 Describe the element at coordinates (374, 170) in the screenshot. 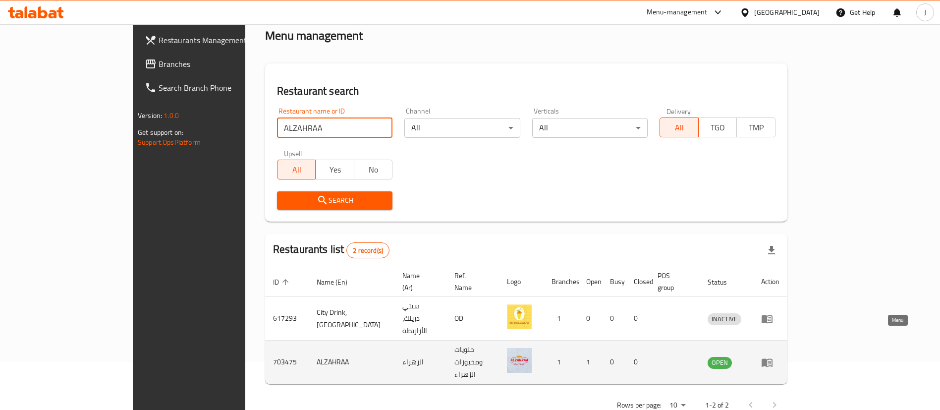

I see `span: No` at that location.